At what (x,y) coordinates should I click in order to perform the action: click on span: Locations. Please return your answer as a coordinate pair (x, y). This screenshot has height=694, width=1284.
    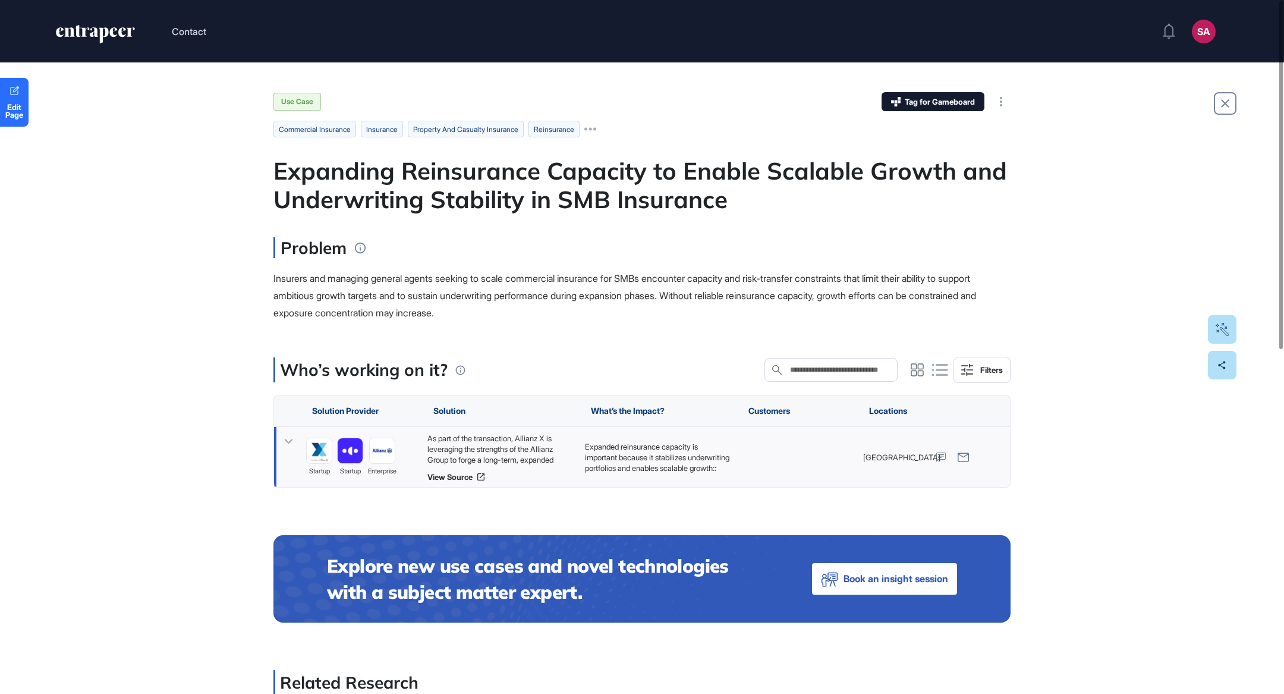
    Looking at the image, I should click on (888, 411).